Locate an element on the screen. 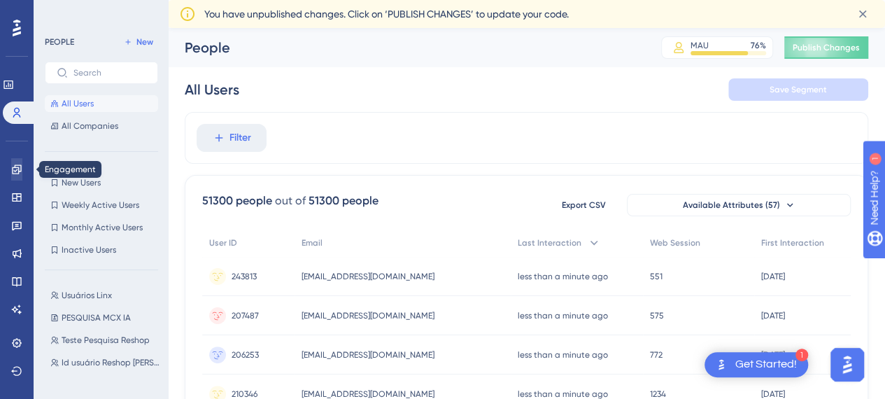 The image size is (885, 399). button: Export CSV is located at coordinates (583, 205).